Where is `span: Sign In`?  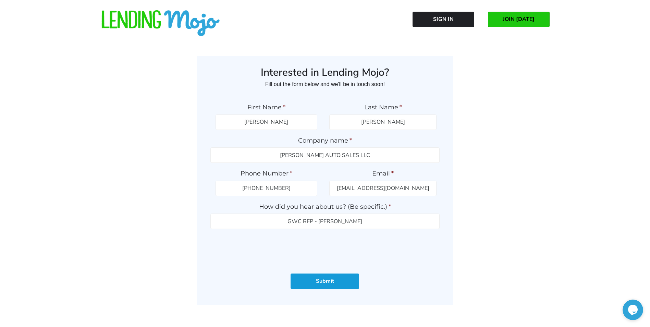
span: Sign In is located at coordinates (443, 19).